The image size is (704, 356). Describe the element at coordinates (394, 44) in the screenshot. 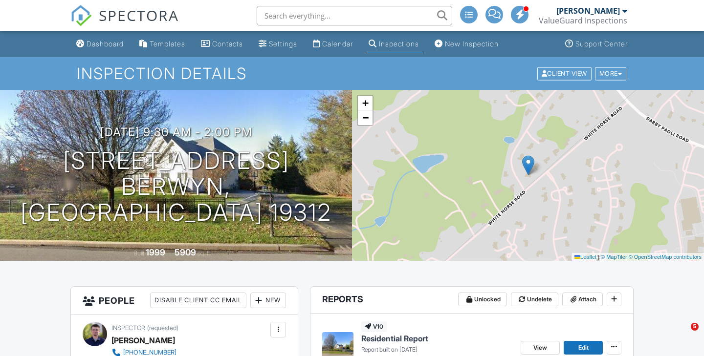

I see `a: Inspections` at that location.